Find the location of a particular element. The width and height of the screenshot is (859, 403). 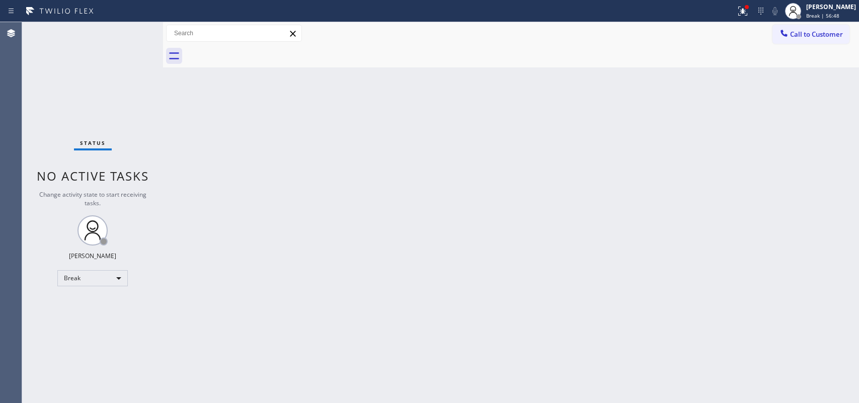

span: Status is located at coordinates (93, 143).